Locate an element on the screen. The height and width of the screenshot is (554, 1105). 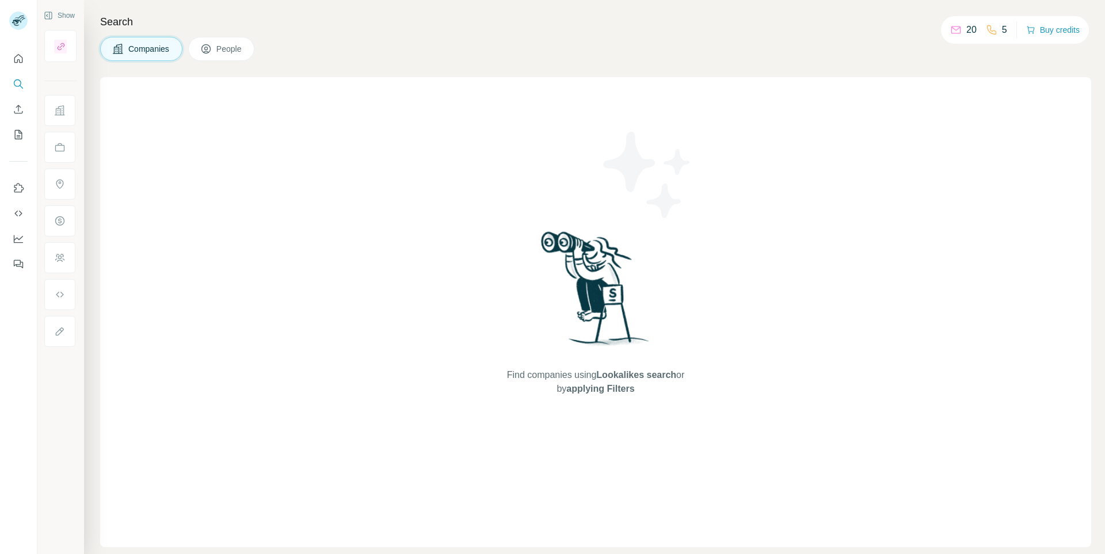
button: Buy credits is located at coordinates (1052, 30).